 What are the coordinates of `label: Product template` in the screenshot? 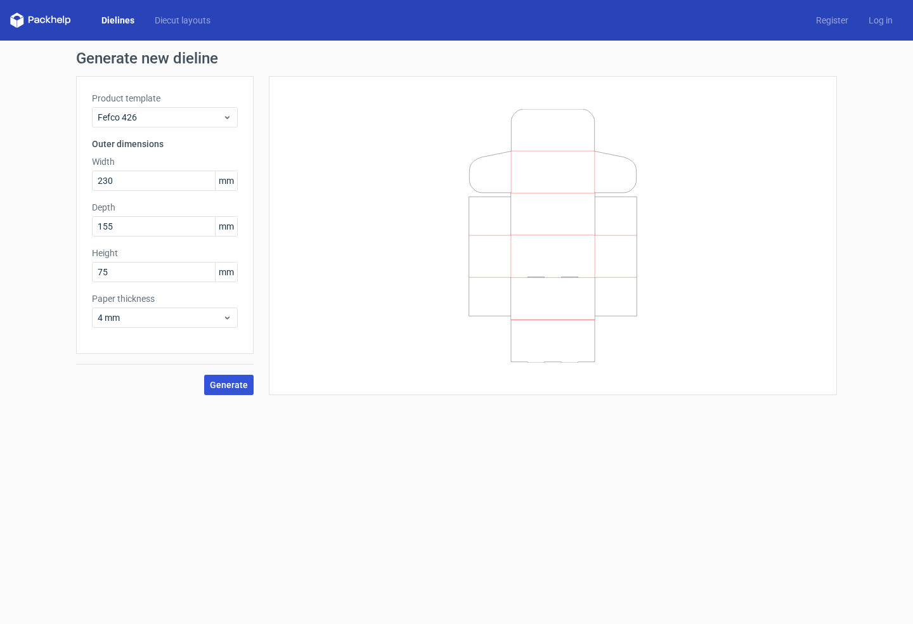 It's located at (165, 98).